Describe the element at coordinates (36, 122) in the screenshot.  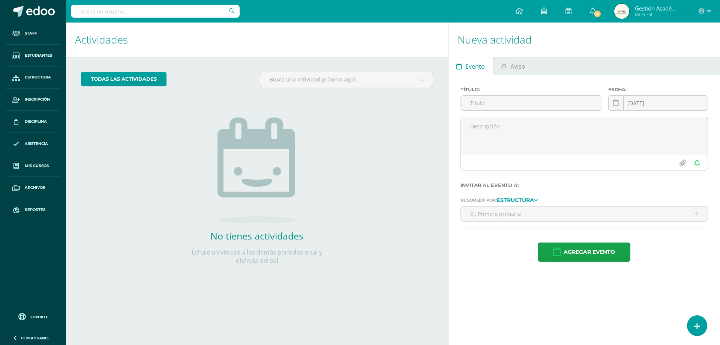
I see `span: Disciplina` at that location.